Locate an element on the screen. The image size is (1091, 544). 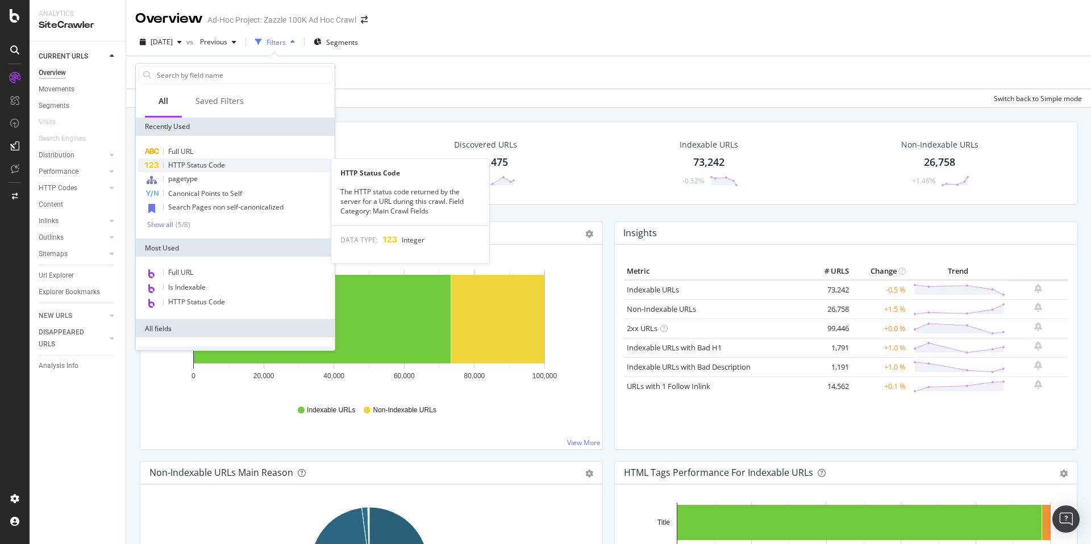
div: DISAPPEARED URLS is located at coordinates (67, 339).